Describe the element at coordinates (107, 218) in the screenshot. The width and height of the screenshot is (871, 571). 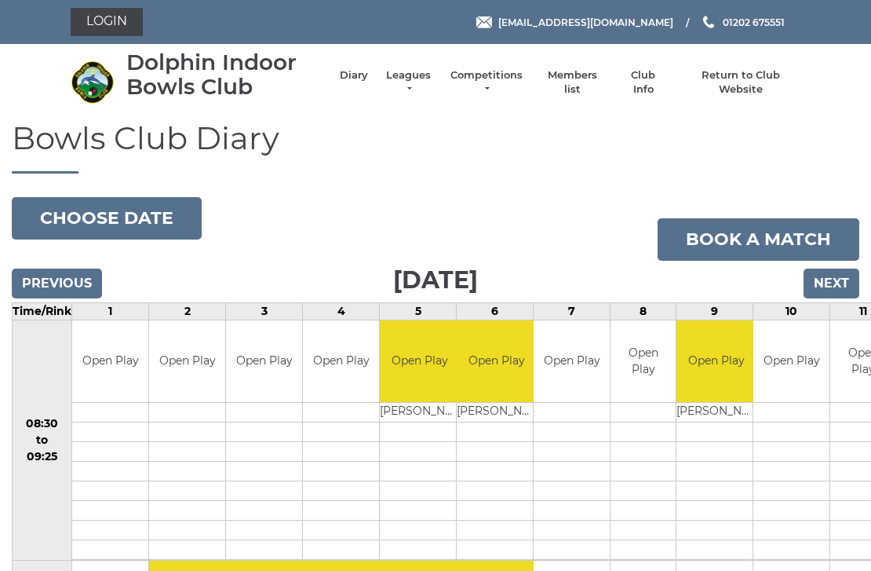
I see `button: Choose date` at that location.